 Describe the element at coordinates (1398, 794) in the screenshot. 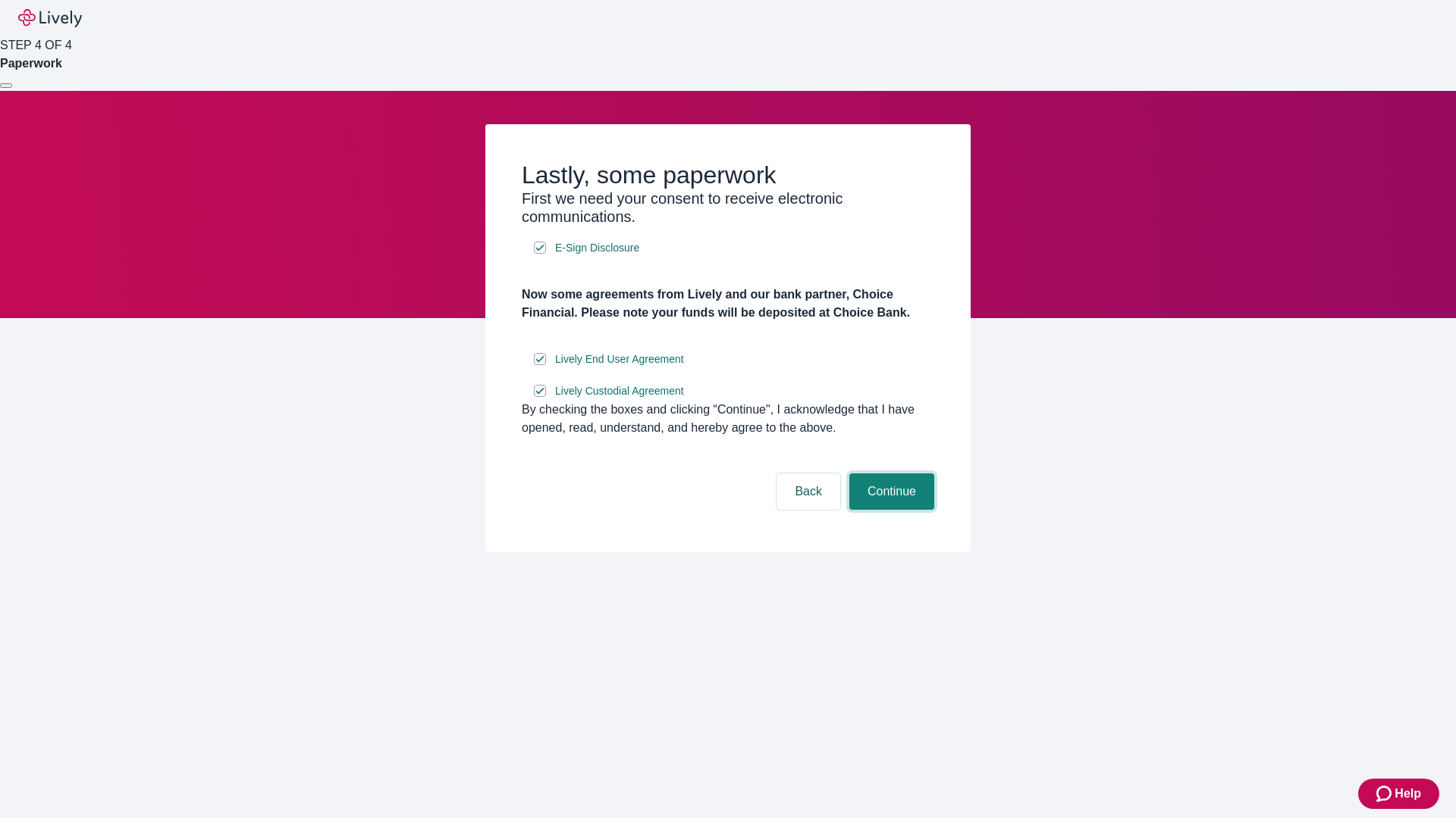

I see `button: Zendesk support iconHelp` at that location.